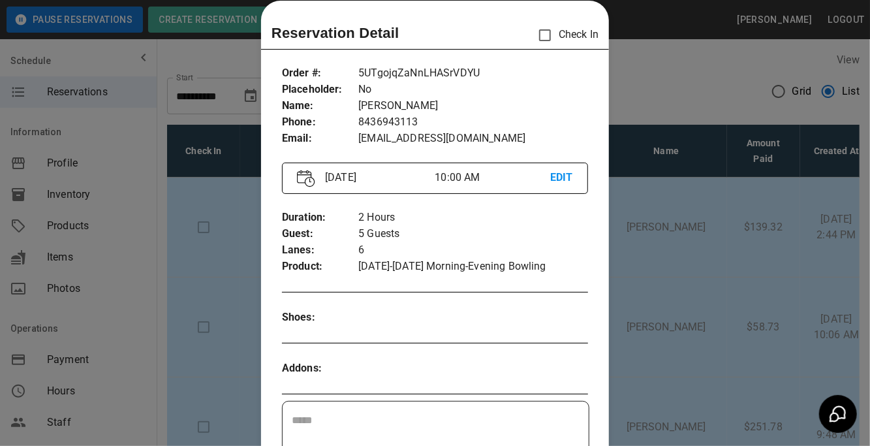 The image size is (870, 446). Describe the element at coordinates (565, 35) in the screenshot. I see `p: Check In` at that location.